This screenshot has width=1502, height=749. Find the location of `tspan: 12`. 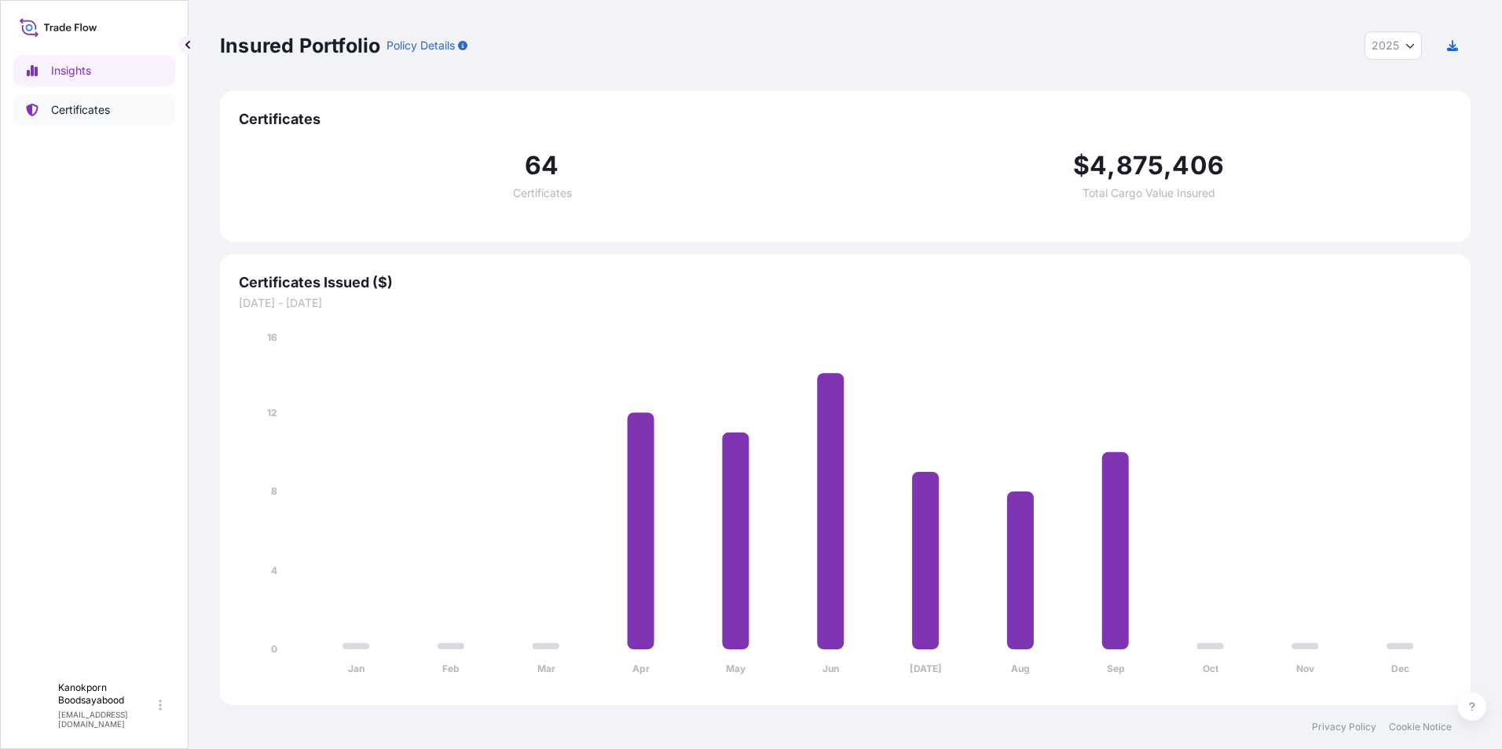

tspan: 12 is located at coordinates (272, 412).